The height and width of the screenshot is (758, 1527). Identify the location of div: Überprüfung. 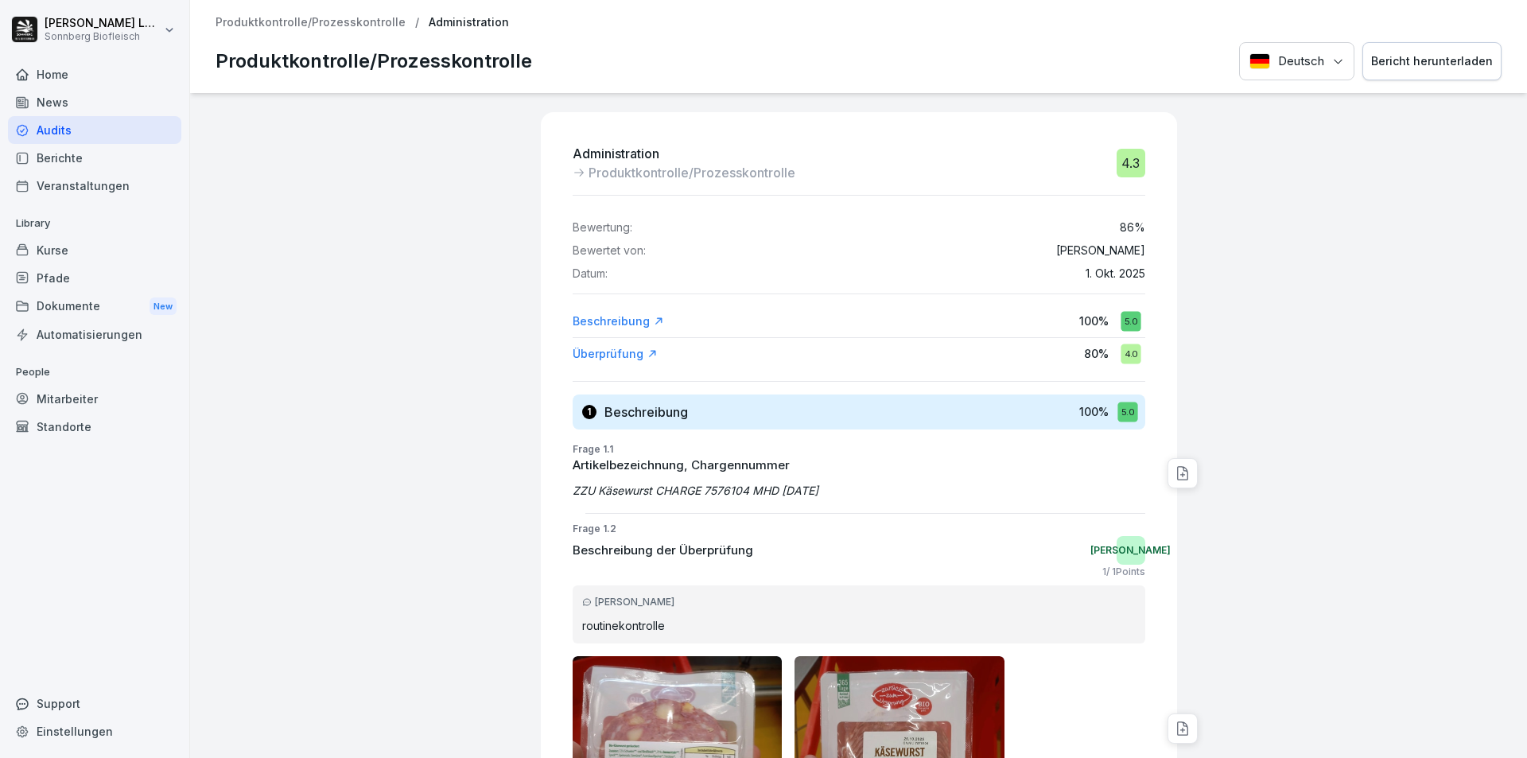
(615, 354).